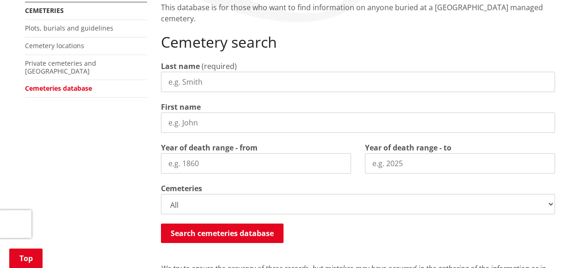 Image resolution: width=580 pixels, height=268 pixels. I want to click on label: Year of death range - to, so click(408, 148).